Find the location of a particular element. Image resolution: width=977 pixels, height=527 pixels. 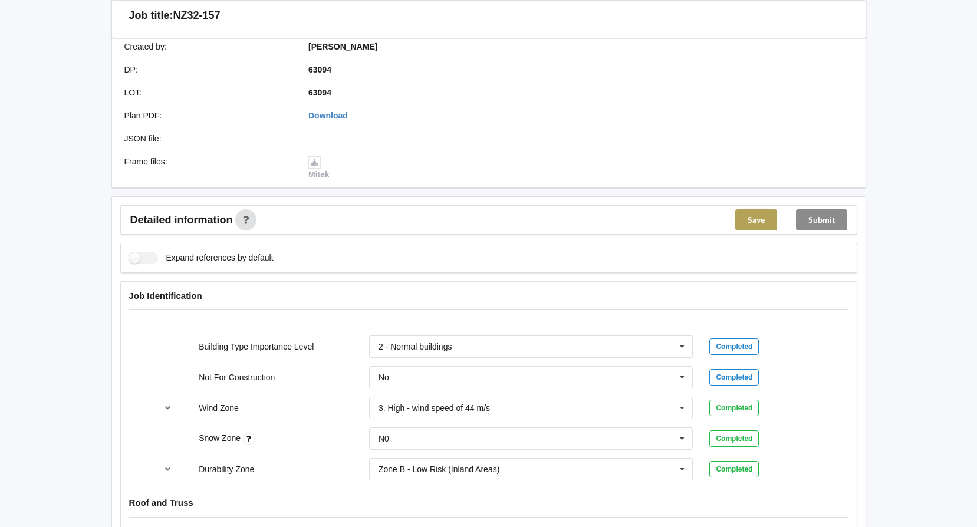

h4: Job Identification is located at coordinates (489, 295).